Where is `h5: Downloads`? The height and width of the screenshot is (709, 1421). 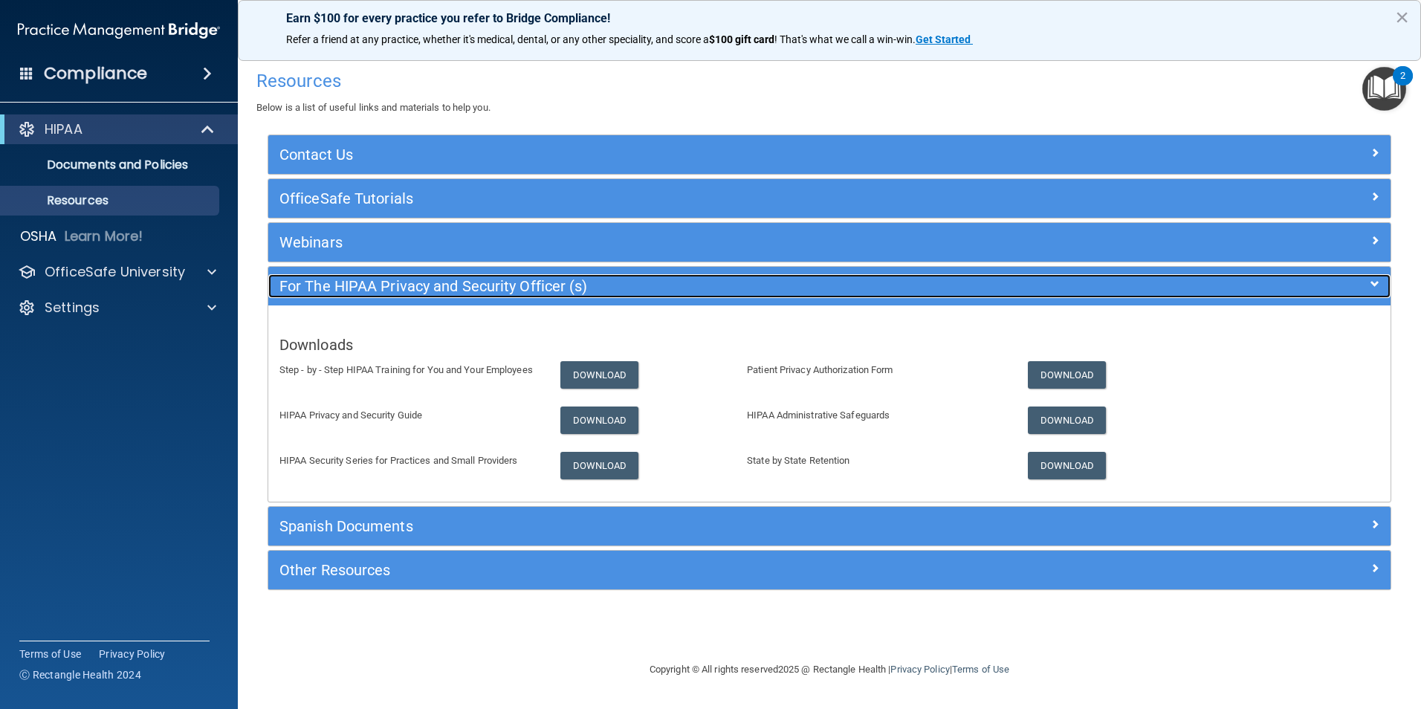 h5: Downloads is located at coordinates (829, 345).